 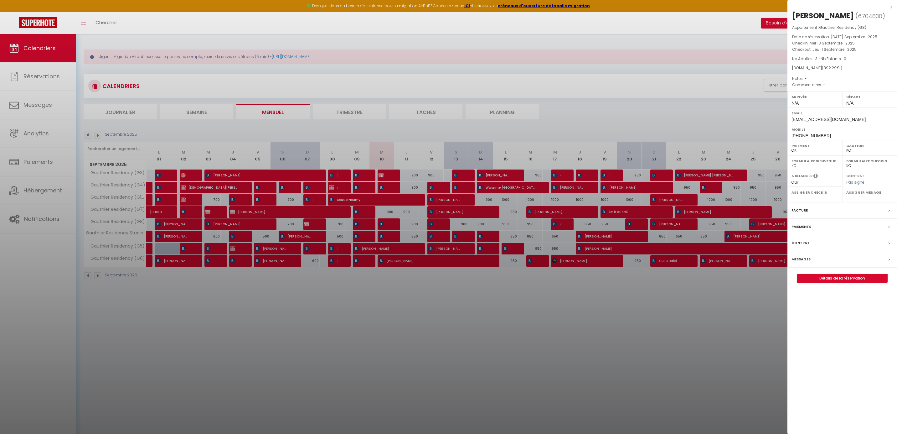 What do you see at coordinates (843, 37) in the screenshot?
I see `p: Date de réservation :` at bounding box center [843, 37].